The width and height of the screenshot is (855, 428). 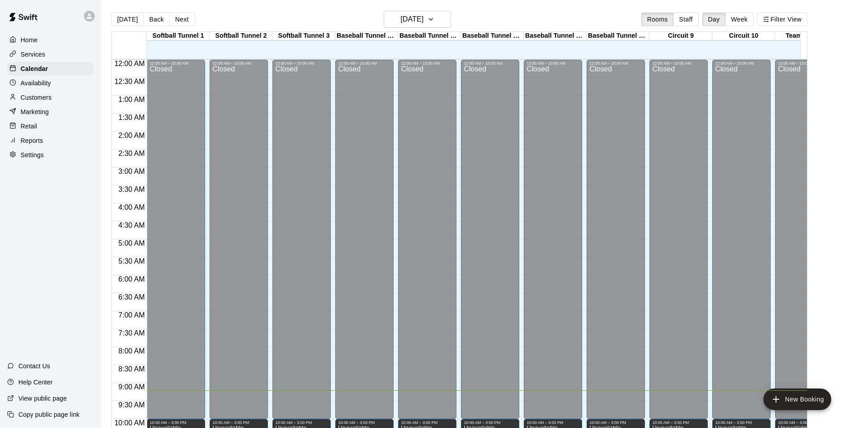 What do you see at coordinates (178, 36) in the screenshot?
I see `div: Softball Tunnel 1` at bounding box center [178, 36].